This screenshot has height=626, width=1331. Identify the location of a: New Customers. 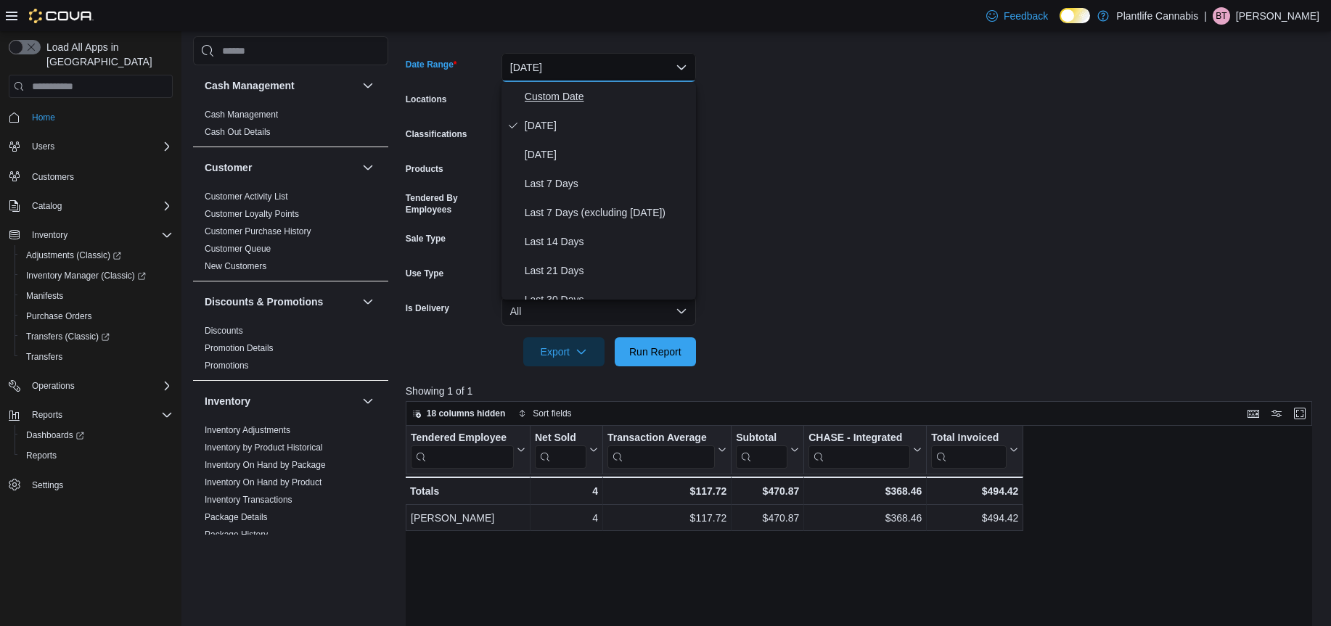
(235, 266).